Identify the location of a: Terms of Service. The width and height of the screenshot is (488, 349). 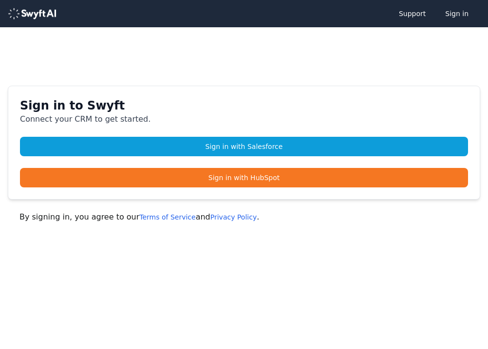
(167, 217).